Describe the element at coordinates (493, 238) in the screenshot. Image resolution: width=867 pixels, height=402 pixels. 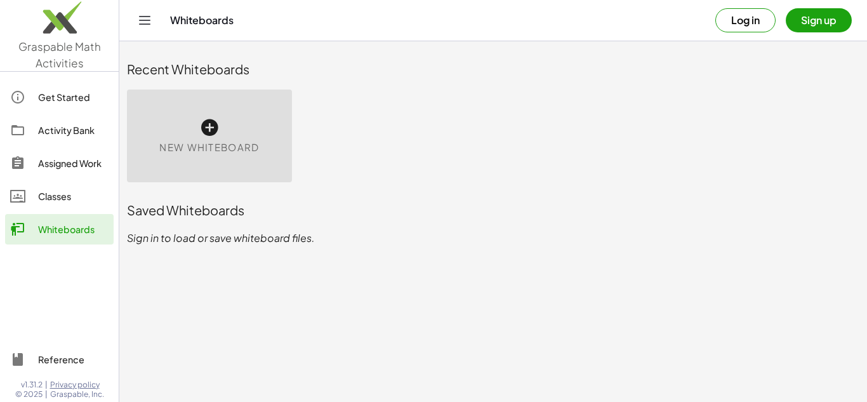
I see `p: Sign in to load or save whiteboard files.` at that location.